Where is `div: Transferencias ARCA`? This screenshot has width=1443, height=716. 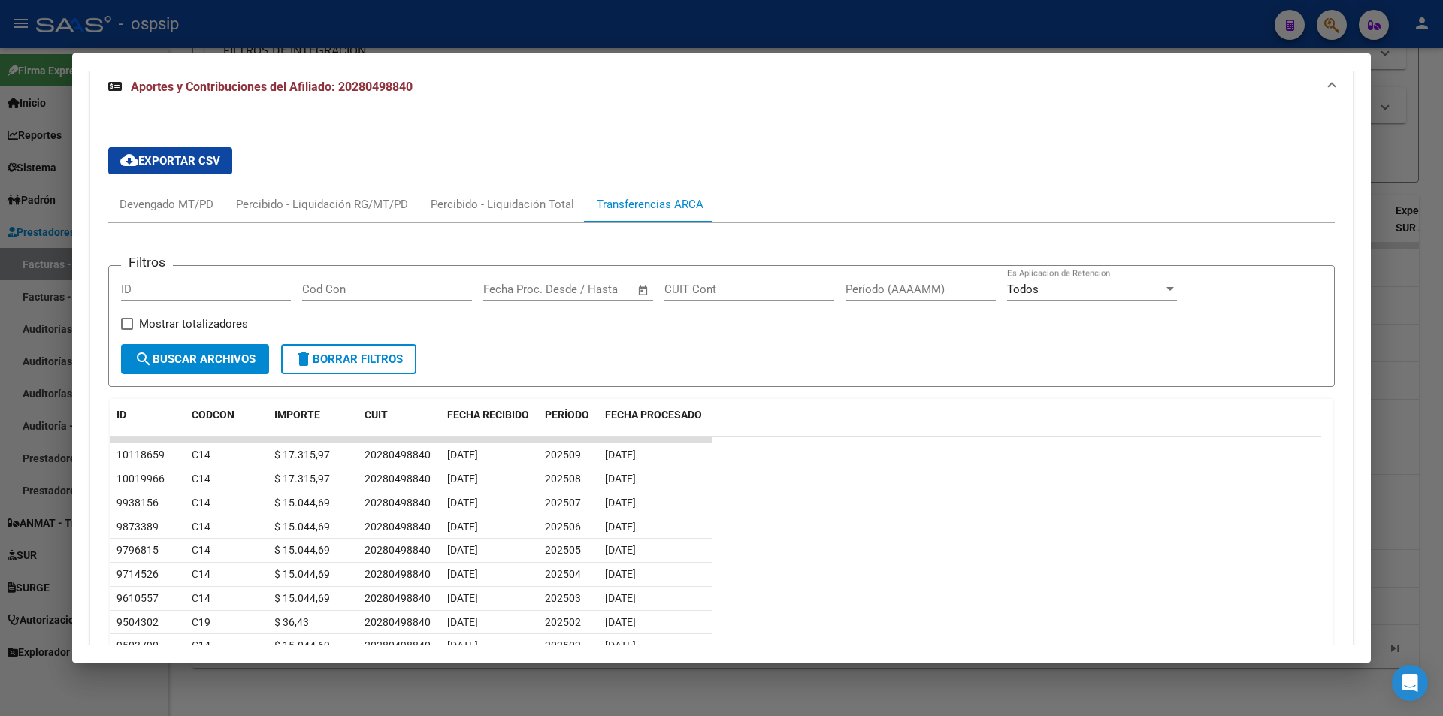
div: Transferencias ARCA is located at coordinates (650, 204).